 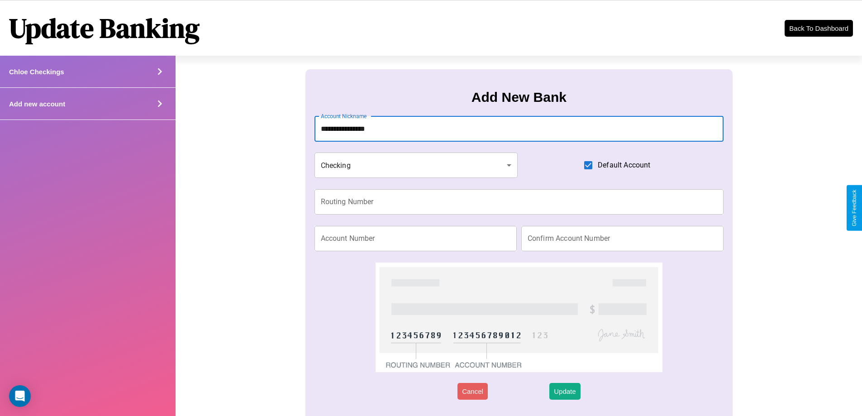 What do you see at coordinates (344, 116) in the screenshot?
I see `label: Account Nickname` at bounding box center [344, 116].